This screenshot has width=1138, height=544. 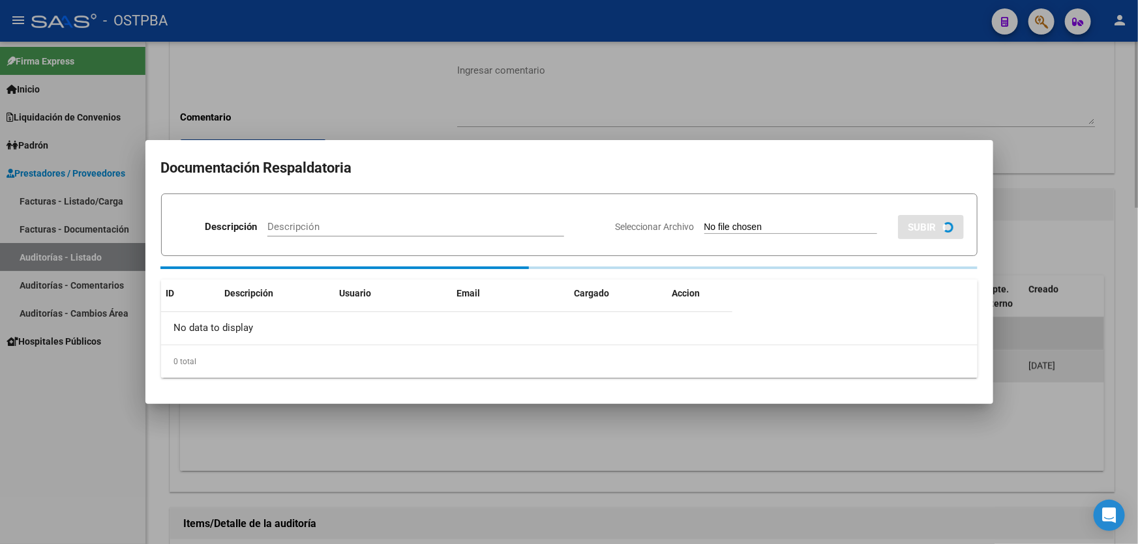 What do you see at coordinates (569, 168) in the screenshot?
I see `h2: Documentación Respaldatoria` at bounding box center [569, 168].